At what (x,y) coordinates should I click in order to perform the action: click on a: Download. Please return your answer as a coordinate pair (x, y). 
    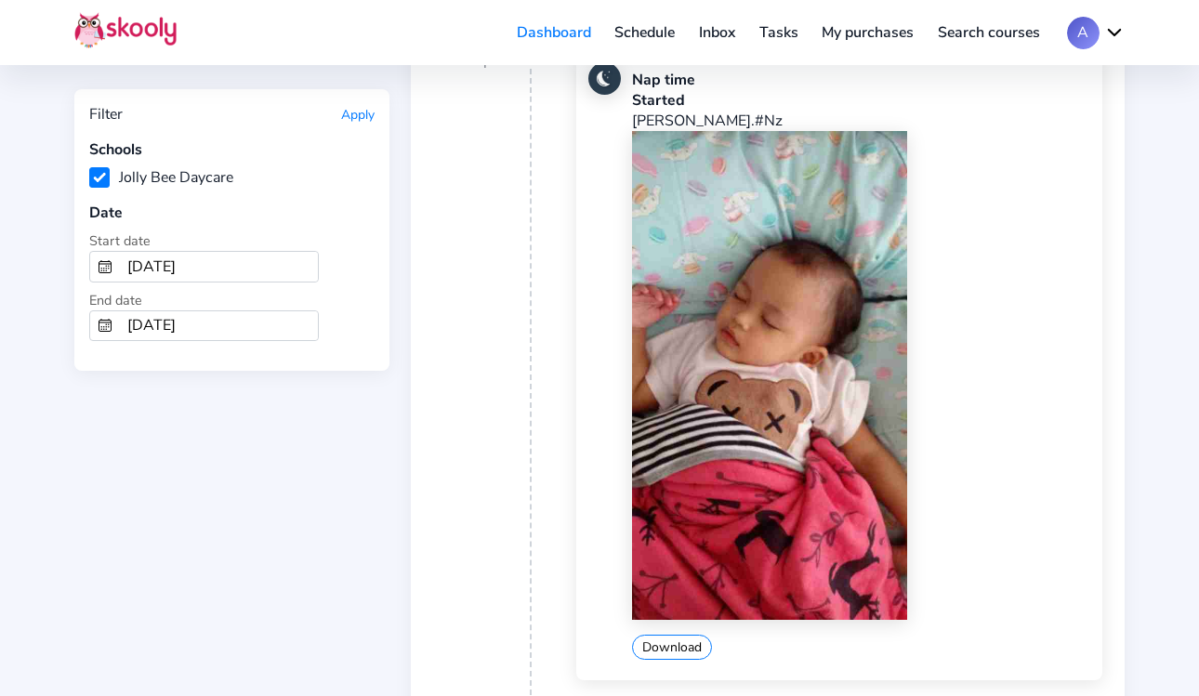
    Looking at the image, I should click on (672, 647).